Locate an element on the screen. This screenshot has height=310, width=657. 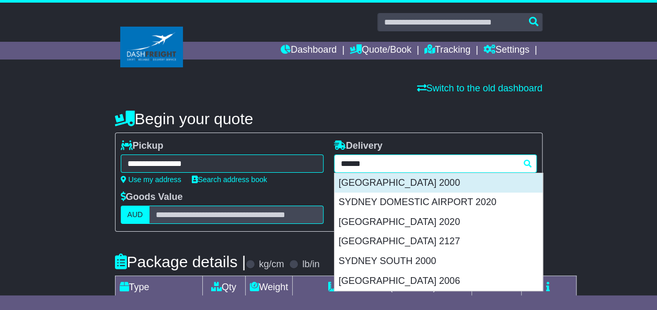
a: Settings is located at coordinates (506, 51).